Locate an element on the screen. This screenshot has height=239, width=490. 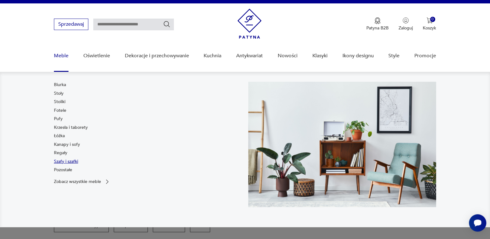
a: Zobacz wszystkie meble is located at coordinates (82, 182).